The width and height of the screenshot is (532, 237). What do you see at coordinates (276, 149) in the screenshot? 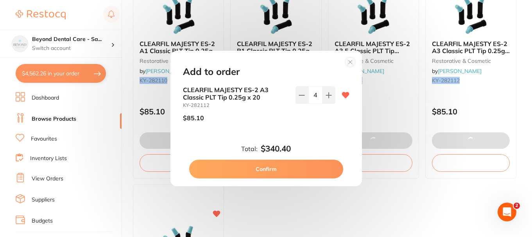
I see `b: $340.40` at bounding box center [276, 149].